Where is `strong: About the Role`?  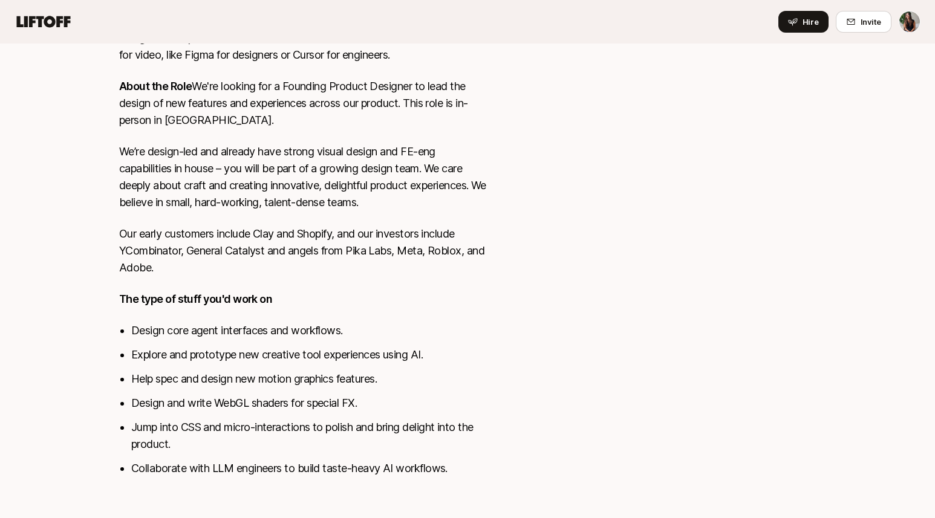 strong: About the Role is located at coordinates (155, 86).